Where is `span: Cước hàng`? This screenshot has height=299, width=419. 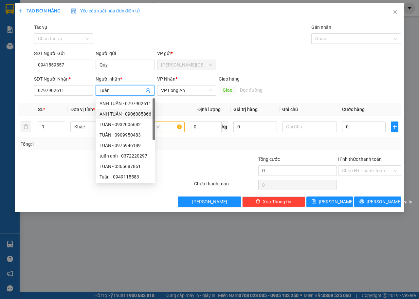
span: Cước hàng is located at coordinates (353, 109).